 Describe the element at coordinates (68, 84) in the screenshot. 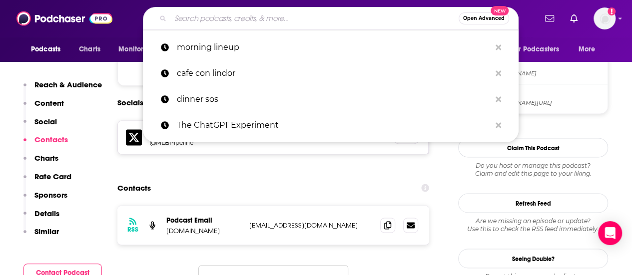

I see `p: Reach & Audience` at that location.